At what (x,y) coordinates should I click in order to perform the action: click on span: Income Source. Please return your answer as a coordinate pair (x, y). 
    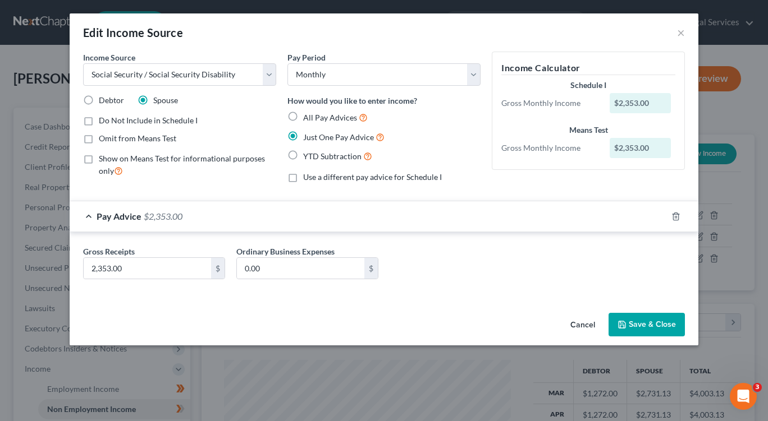
    Looking at the image, I should click on (109, 57).